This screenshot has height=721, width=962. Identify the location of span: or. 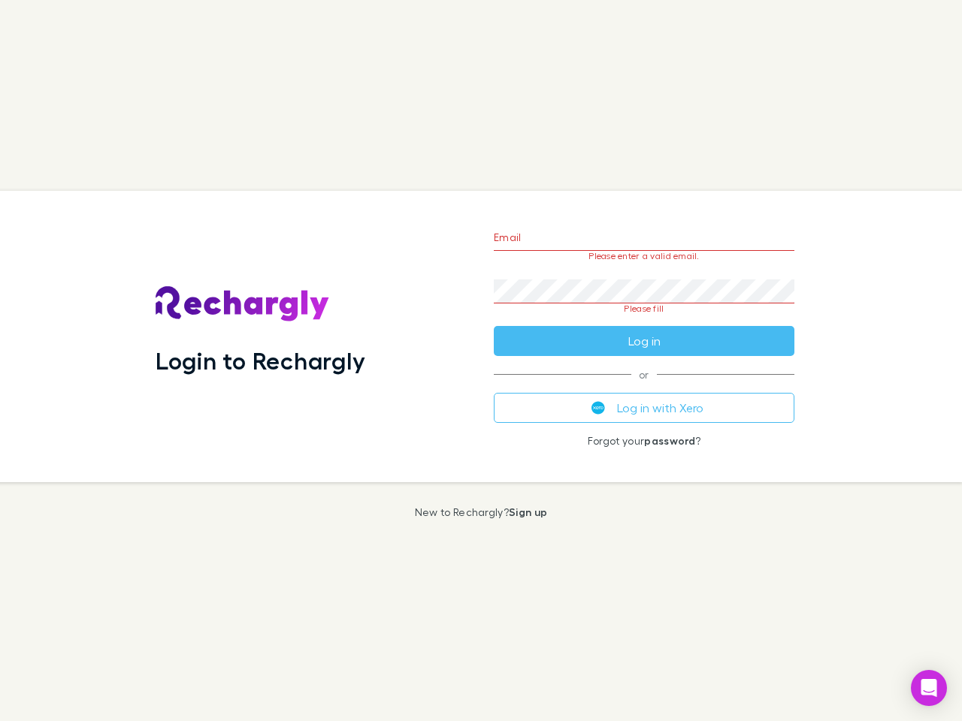
(644, 374).